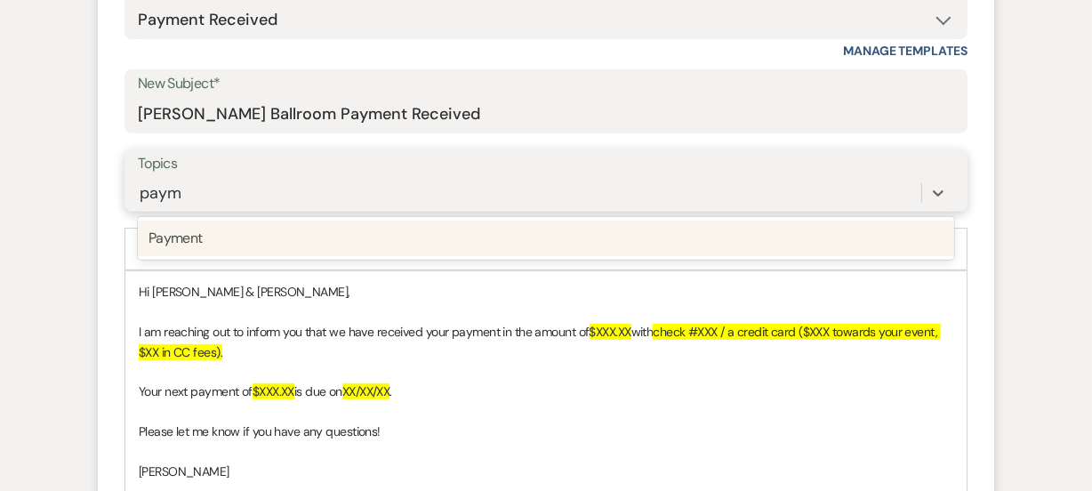 This screenshot has height=491, width=1092. I want to click on span: check #XXX / a credit card ($XXX towards your event, $XX in CC fees)., so click(540, 341).